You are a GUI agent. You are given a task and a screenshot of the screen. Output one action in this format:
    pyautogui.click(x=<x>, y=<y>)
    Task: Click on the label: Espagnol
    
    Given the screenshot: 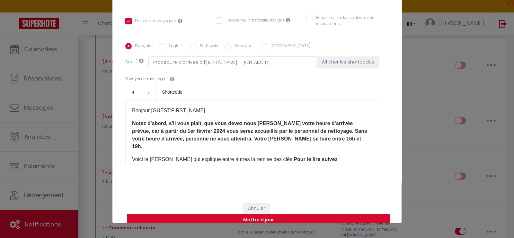 What is the action you would take?
    pyautogui.click(x=242, y=47)
    